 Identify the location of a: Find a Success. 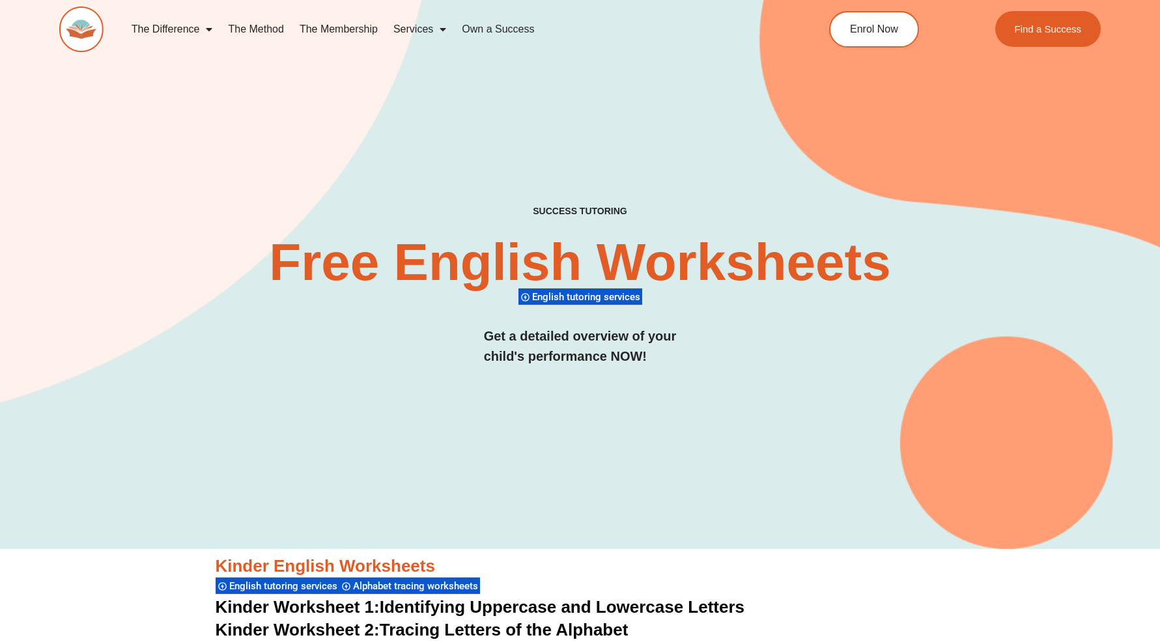
(1048, 29).